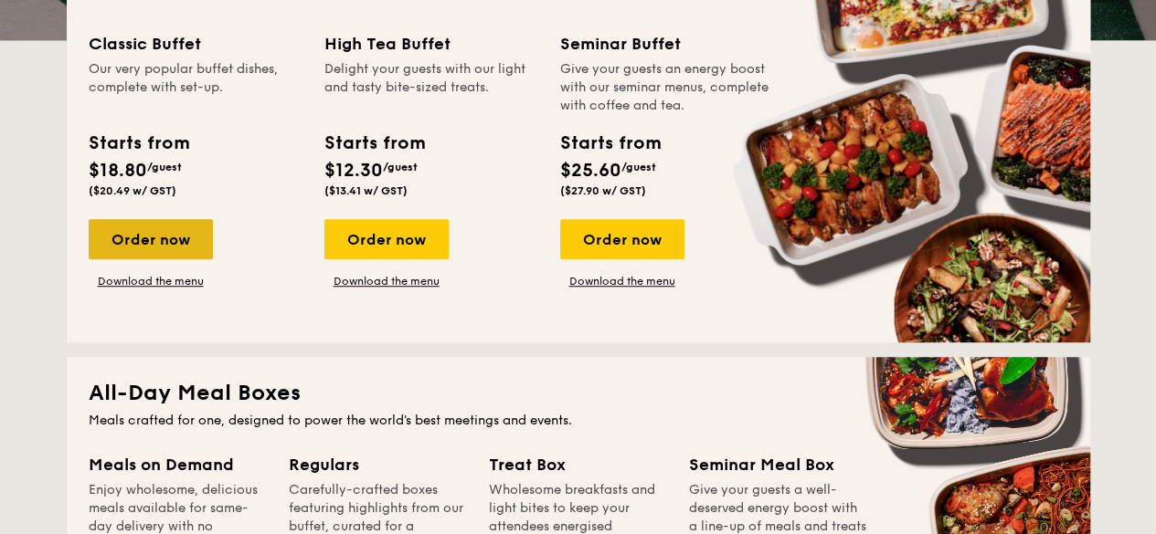 Image resolution: width=1156 pixels, height=534 pixels. I want to click on span: ($13.41 w/ GST), so click(365, 191).